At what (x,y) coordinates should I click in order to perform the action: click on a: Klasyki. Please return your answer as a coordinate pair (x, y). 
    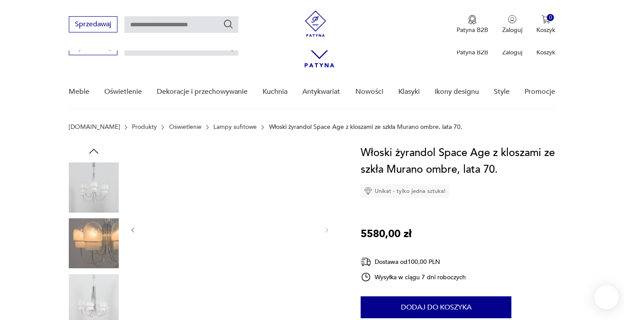
    Looking at the image, I should click on (409, 92).